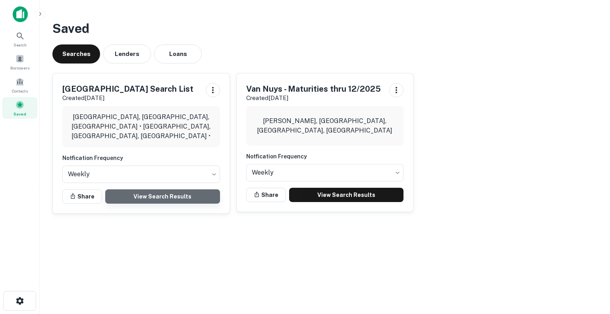  I want to click on div: Borrowers, so click(20, 62).